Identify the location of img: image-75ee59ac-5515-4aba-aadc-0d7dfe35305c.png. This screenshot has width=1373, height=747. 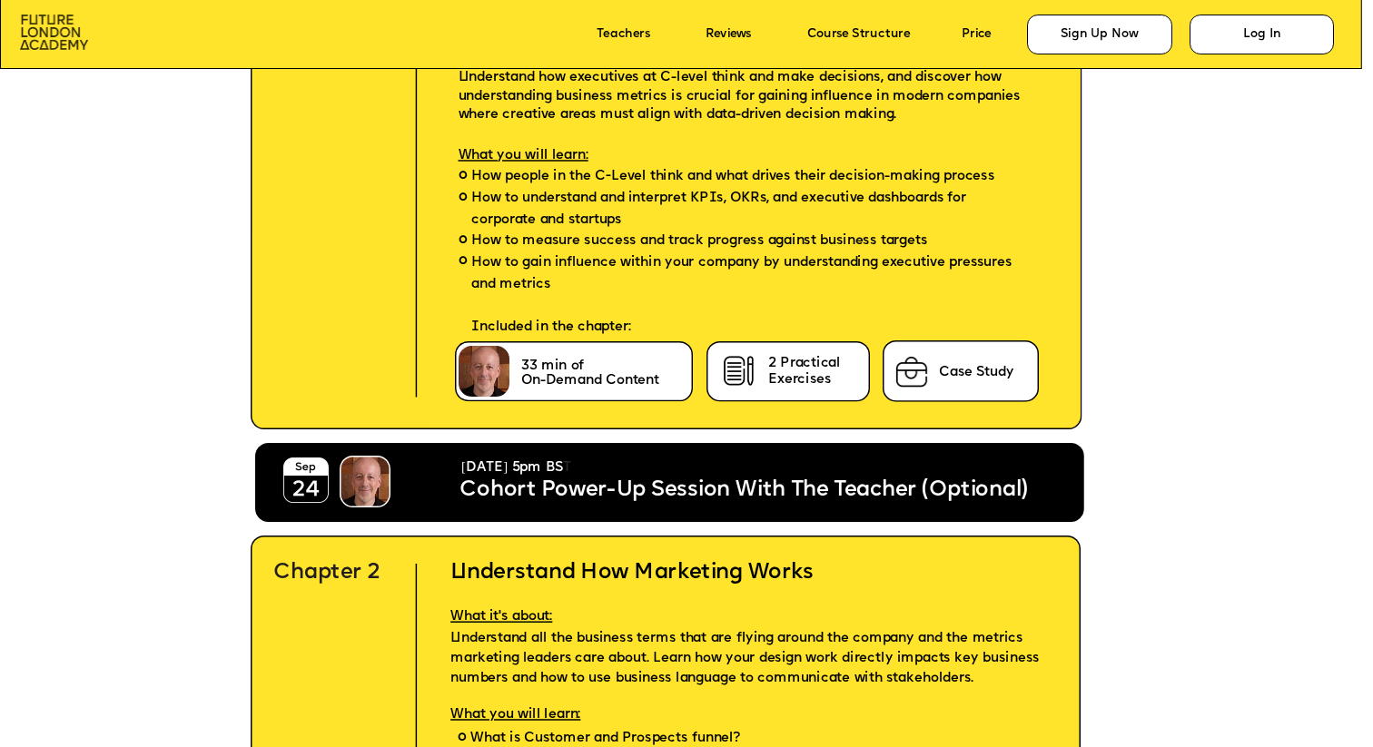
(912, 371).